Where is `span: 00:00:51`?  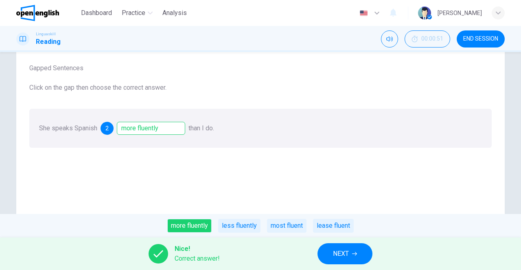
span: 00:00:51 is located at coordinates (432, 39).